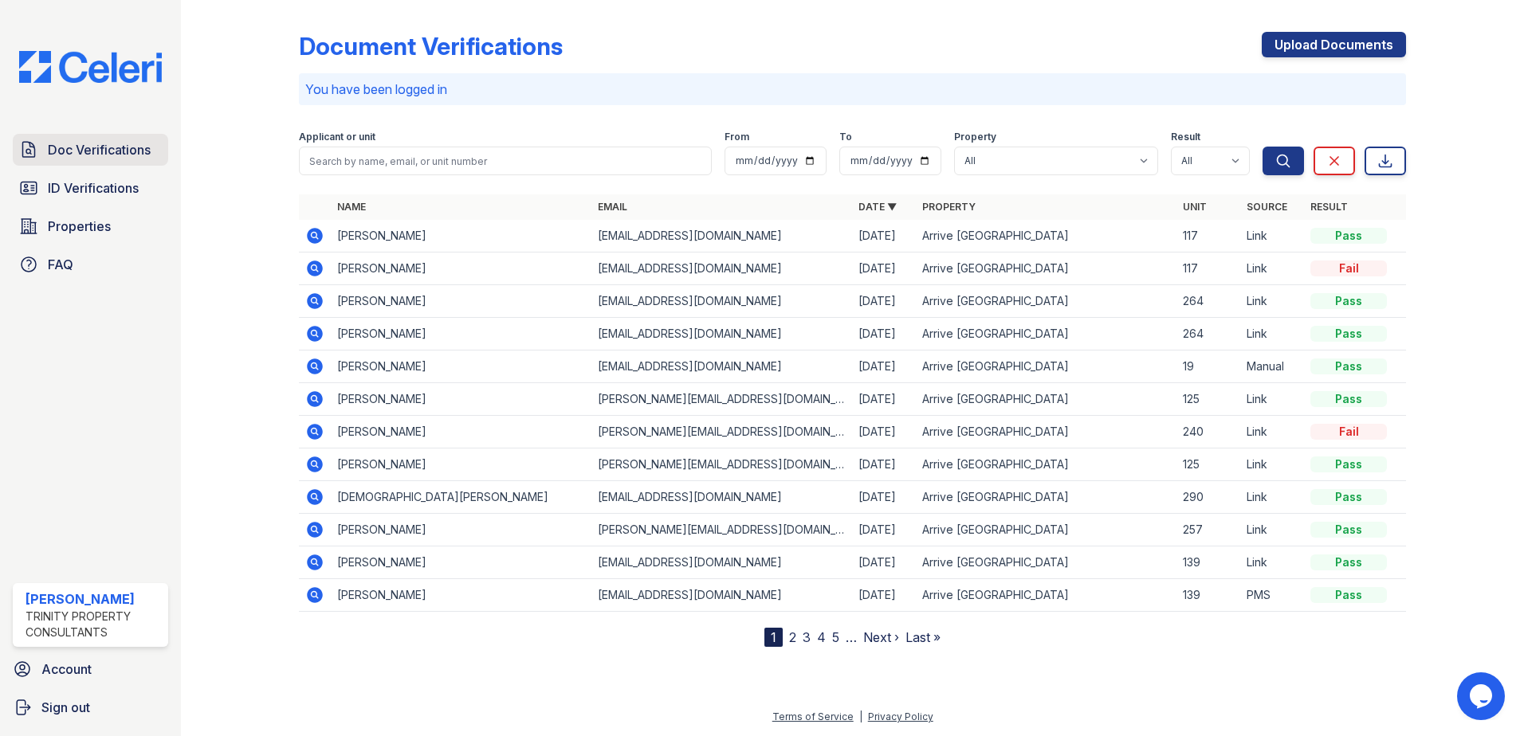 Image resolution: width=1524 pixels, height=736 pixels. What do you see at coordinates (846, 137) in the screenshot?
I see `label: To` at bounding box center [846, 137].